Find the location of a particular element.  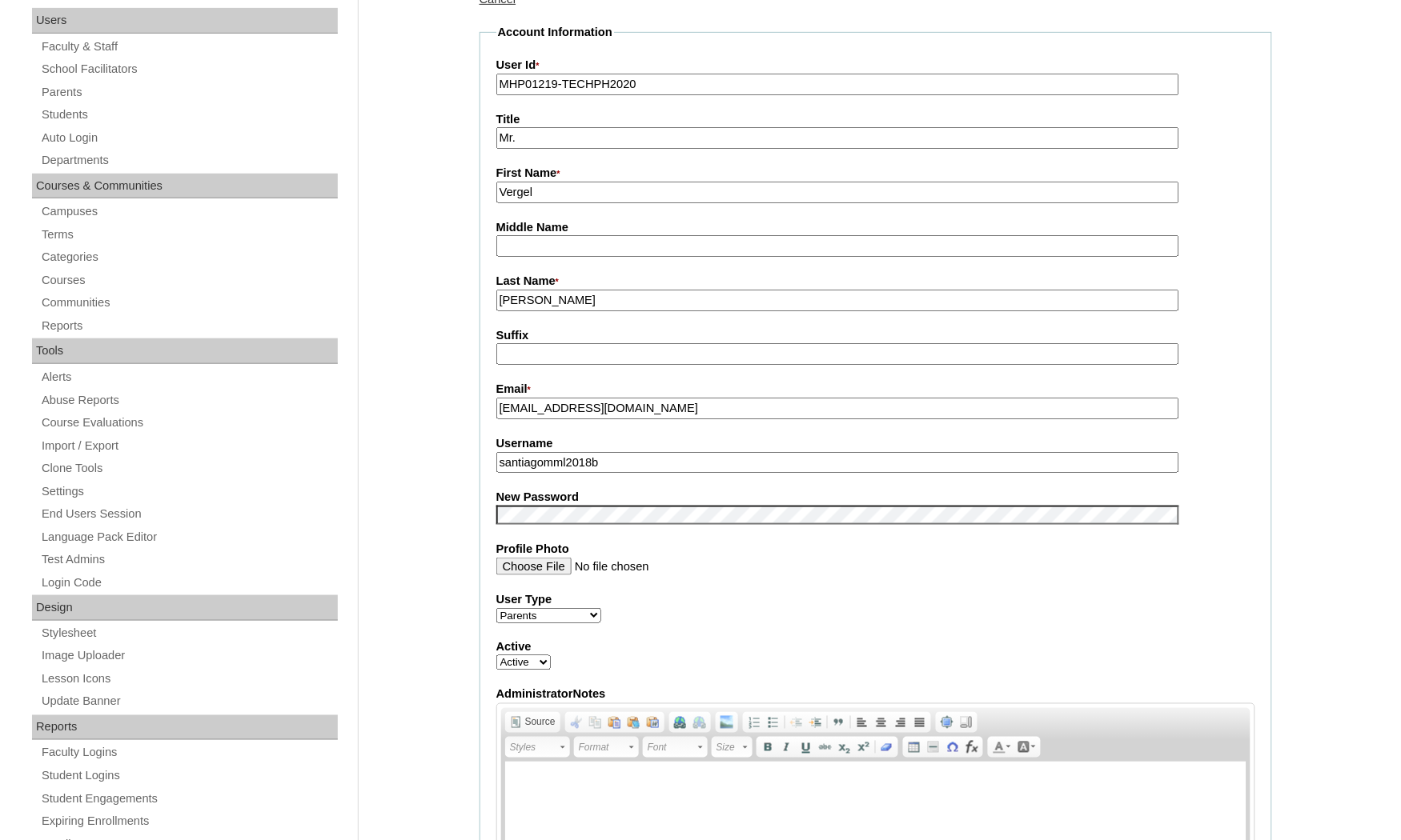

a: Students is located at coordinates (189, 115).